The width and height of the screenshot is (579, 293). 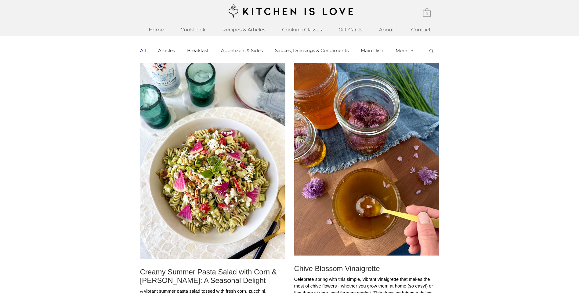 I want to click on a: All, so click(x=143, y=51).